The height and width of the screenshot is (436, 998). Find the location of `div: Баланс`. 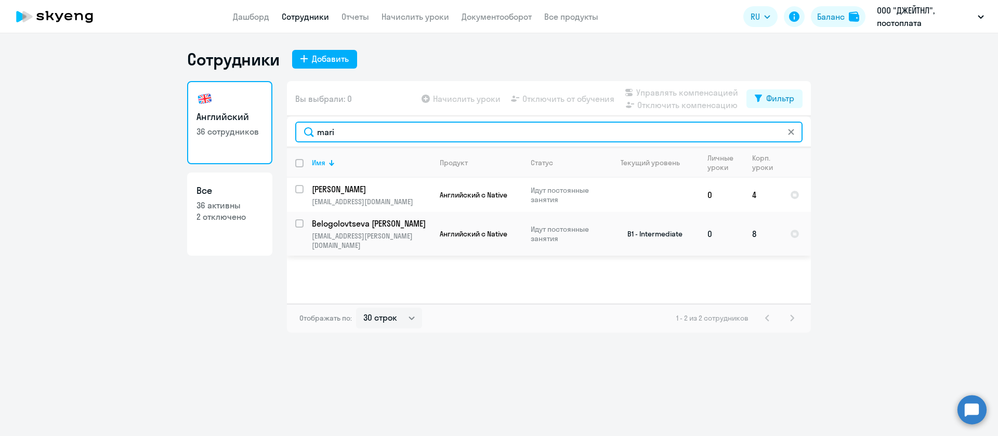

div: Баланс is located at coordinates (831, 17).